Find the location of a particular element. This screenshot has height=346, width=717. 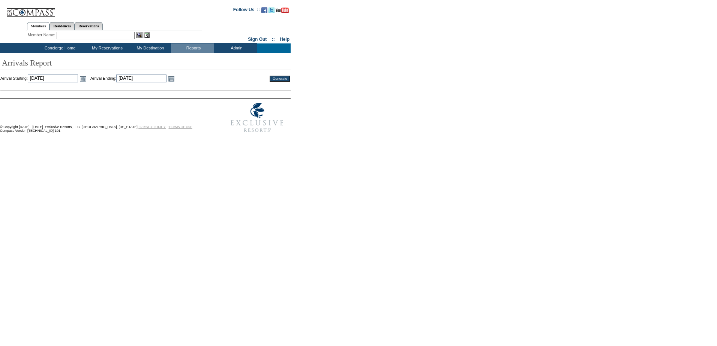

a: Residences is located at coordinates (62, 26).